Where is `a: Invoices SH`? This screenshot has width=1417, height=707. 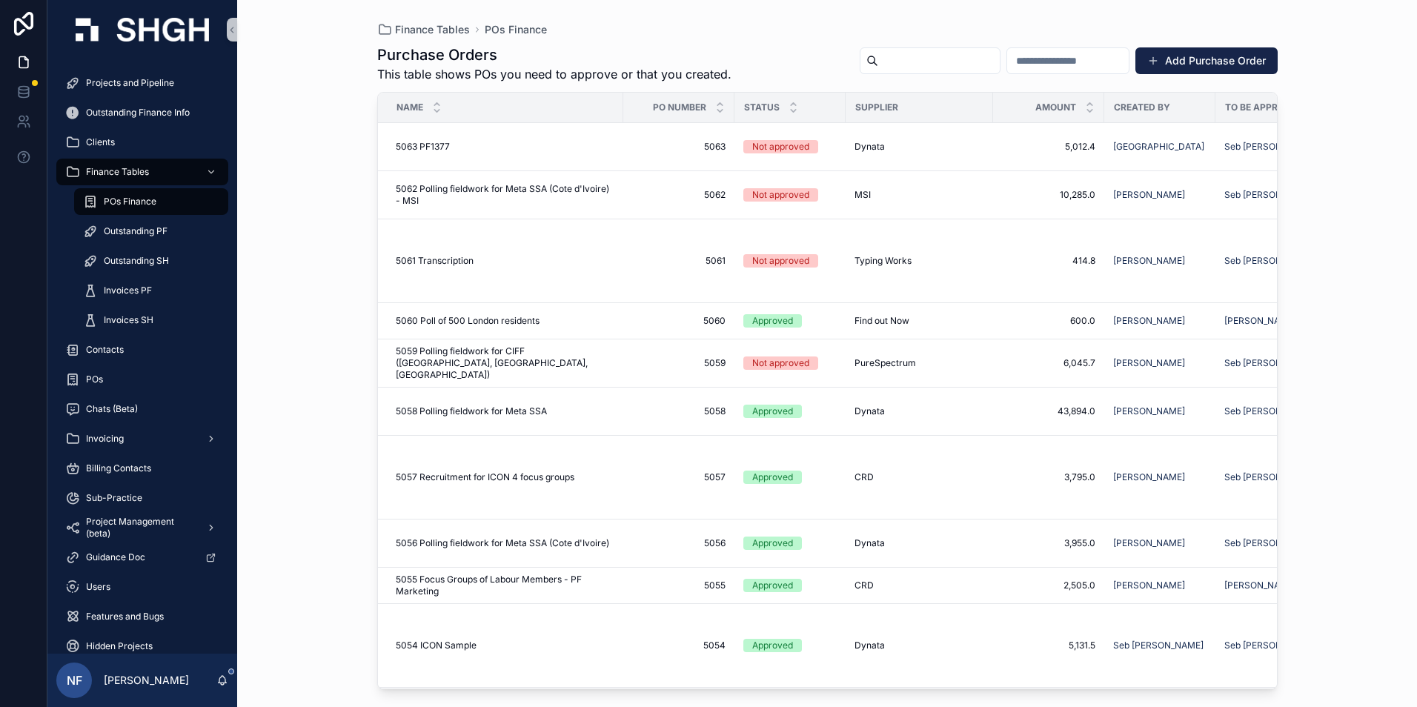
a: Invoices SH is located at coordinates (151, 320).